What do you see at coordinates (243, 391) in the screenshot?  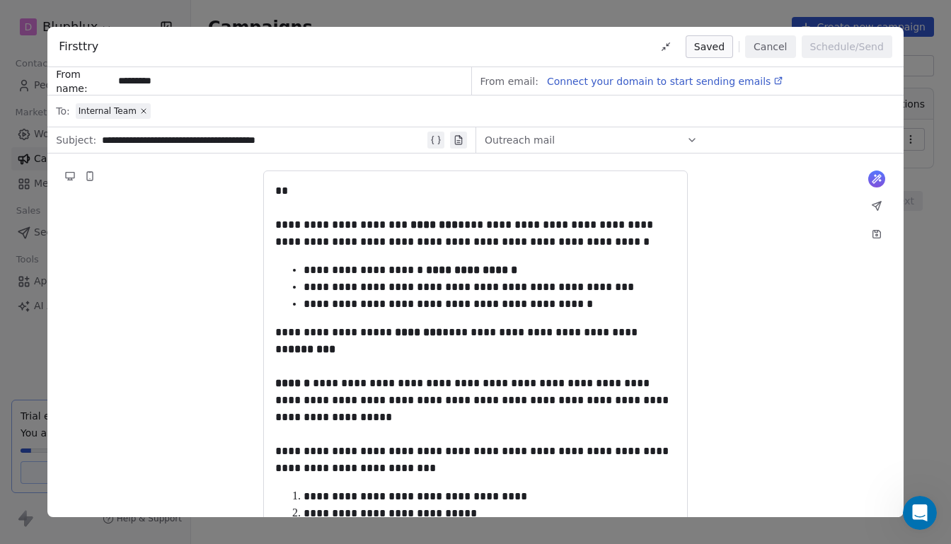 I see `div: Did this answer your question?` at bounding box center [243, 391].